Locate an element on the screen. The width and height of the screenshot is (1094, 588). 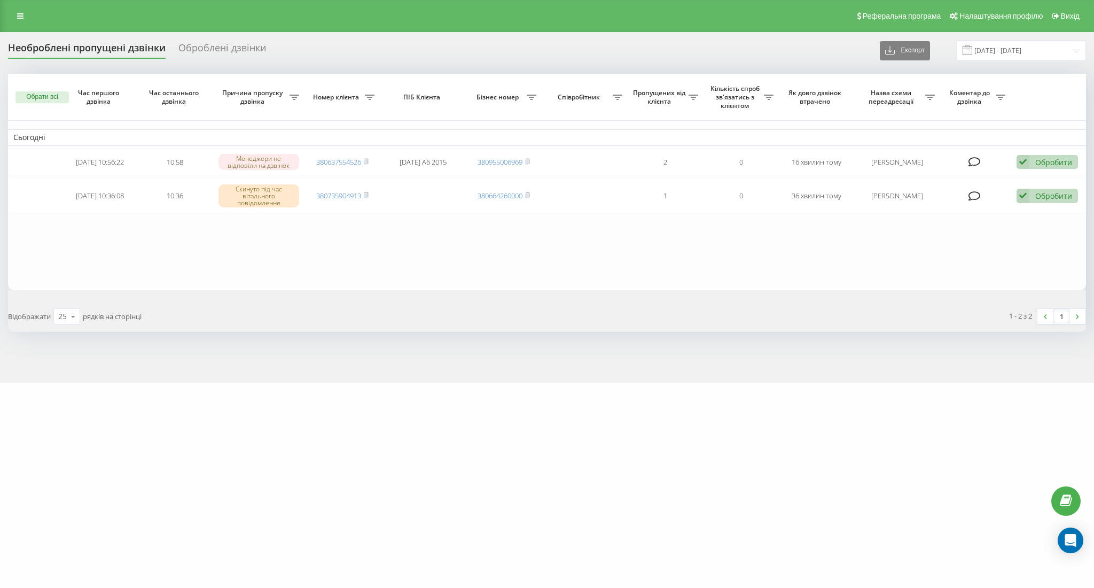
div: Open Intercom Messenger is located at coordinates (1071, 540).